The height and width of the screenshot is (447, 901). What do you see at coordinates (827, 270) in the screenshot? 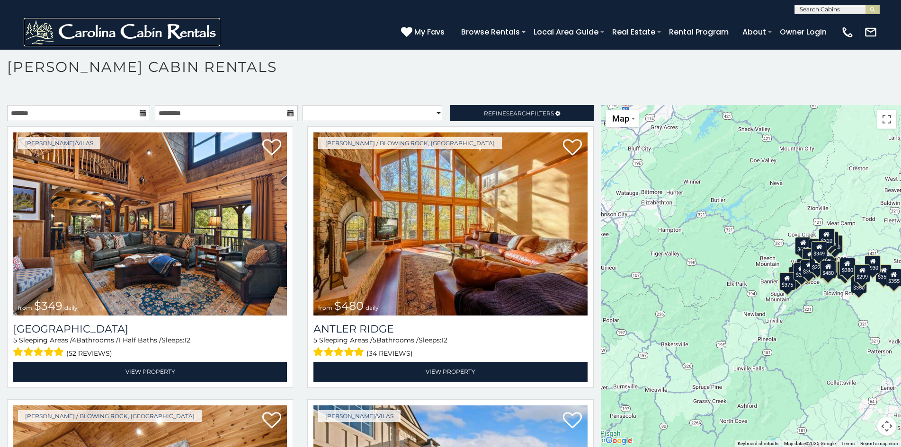
I see `div: $315` at bounding box center [827, 270].